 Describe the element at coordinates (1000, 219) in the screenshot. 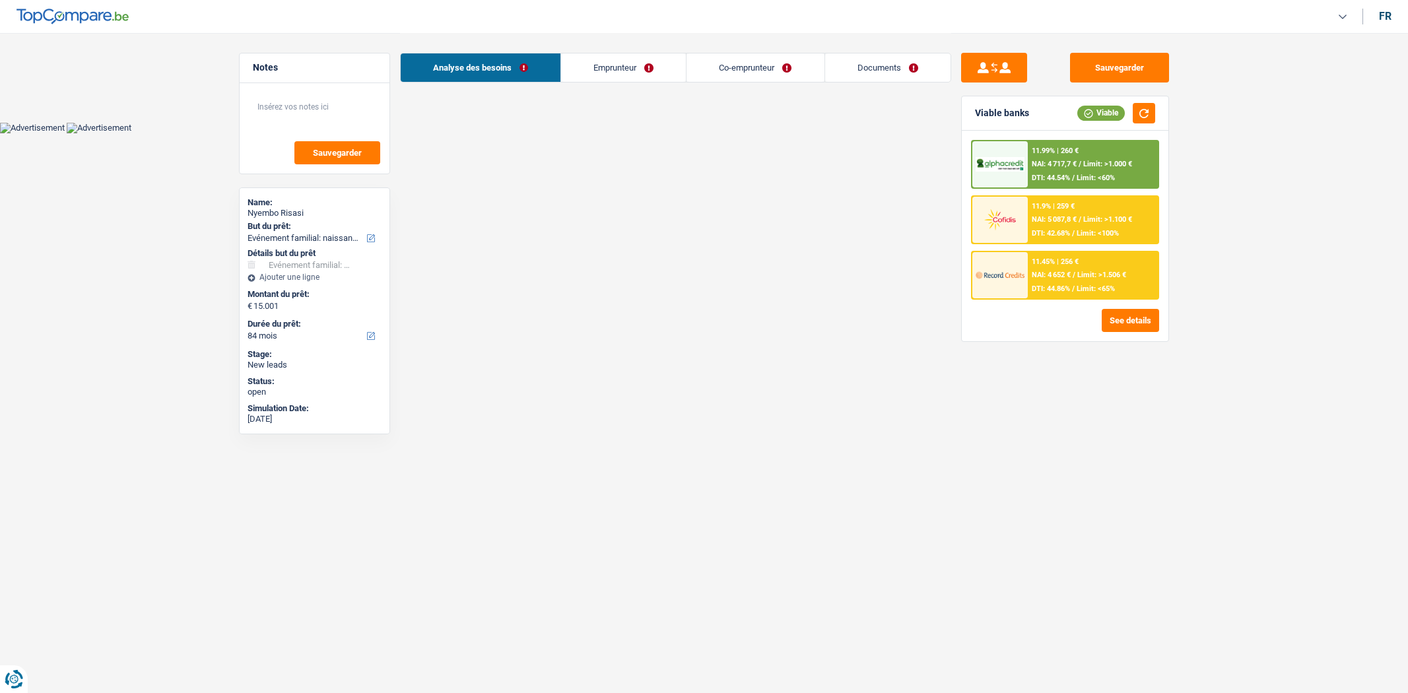

I see `img: Cofidis` at that location.